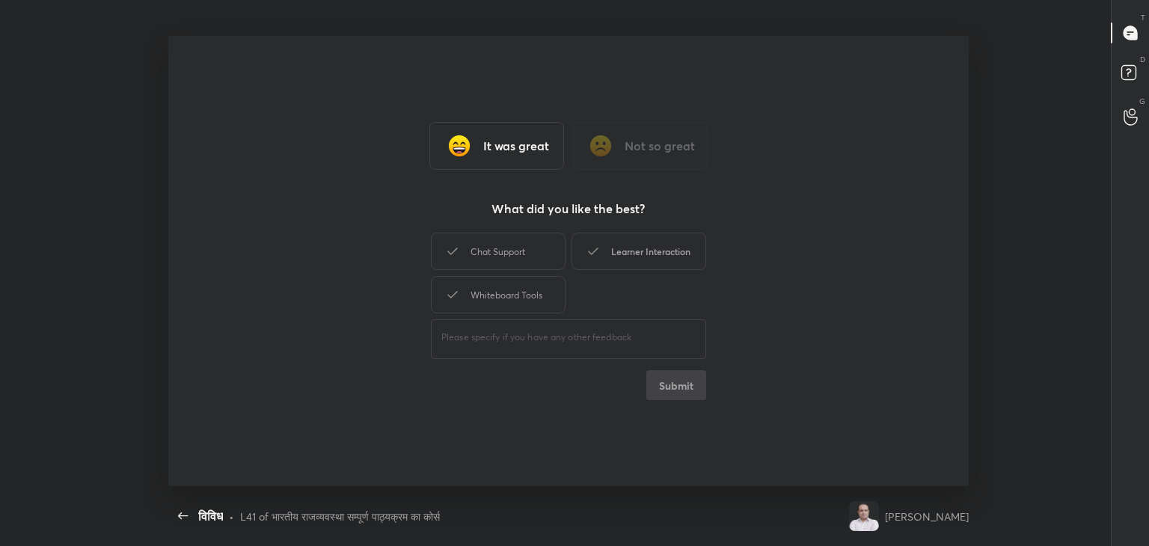  What do you see at coordinates (1142, 59) in the screenshot?
I see `p: D` at bounding box center [1142, 59].